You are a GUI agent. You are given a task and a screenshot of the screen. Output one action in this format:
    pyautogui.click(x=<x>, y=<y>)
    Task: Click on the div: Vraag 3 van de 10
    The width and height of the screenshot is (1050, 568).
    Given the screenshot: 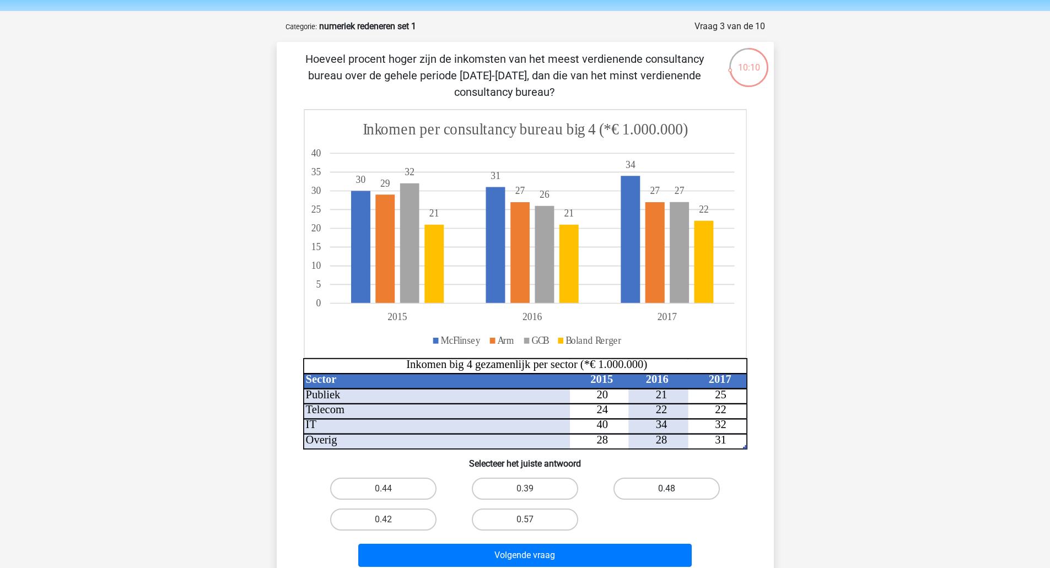 What is the action you would take?
    pyautogui.click(x=730, y=26)
    